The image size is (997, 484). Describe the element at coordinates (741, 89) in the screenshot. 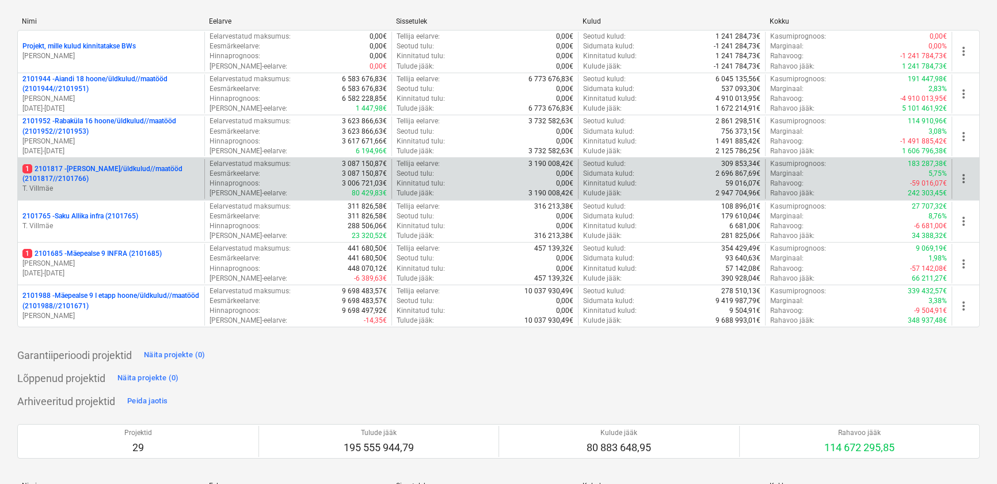

I see `p: 537 093,30€` at that location.